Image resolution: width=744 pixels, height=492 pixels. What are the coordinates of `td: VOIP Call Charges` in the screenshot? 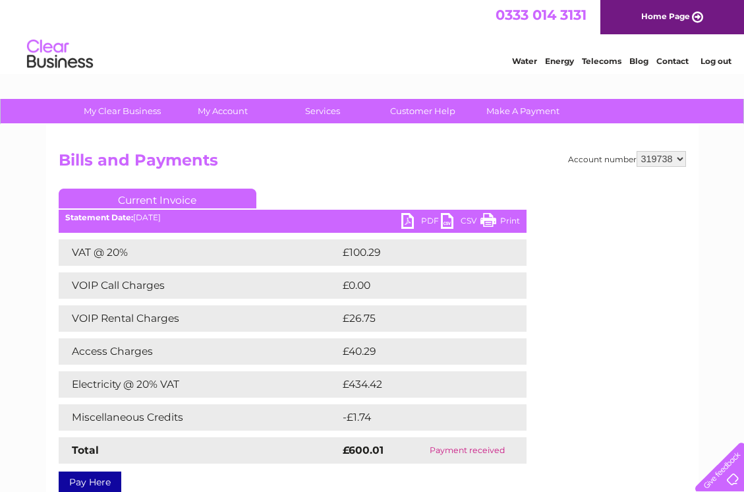 It's located at (199, 285).